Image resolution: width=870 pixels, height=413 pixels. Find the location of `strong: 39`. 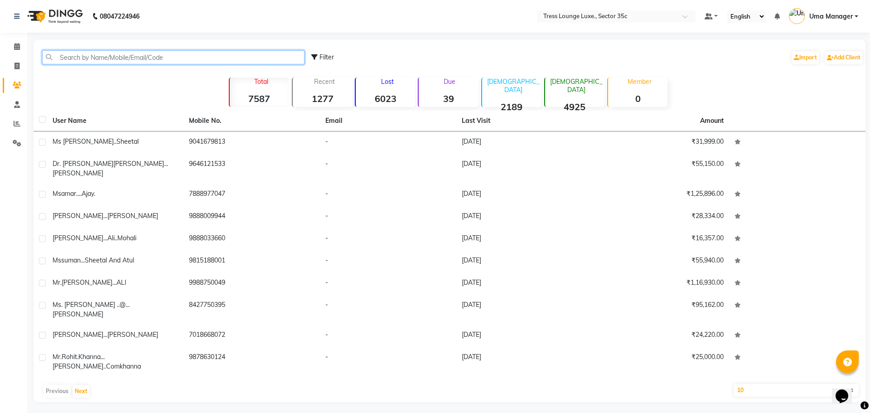

strong: 39 is located at coordinates (448, 98).